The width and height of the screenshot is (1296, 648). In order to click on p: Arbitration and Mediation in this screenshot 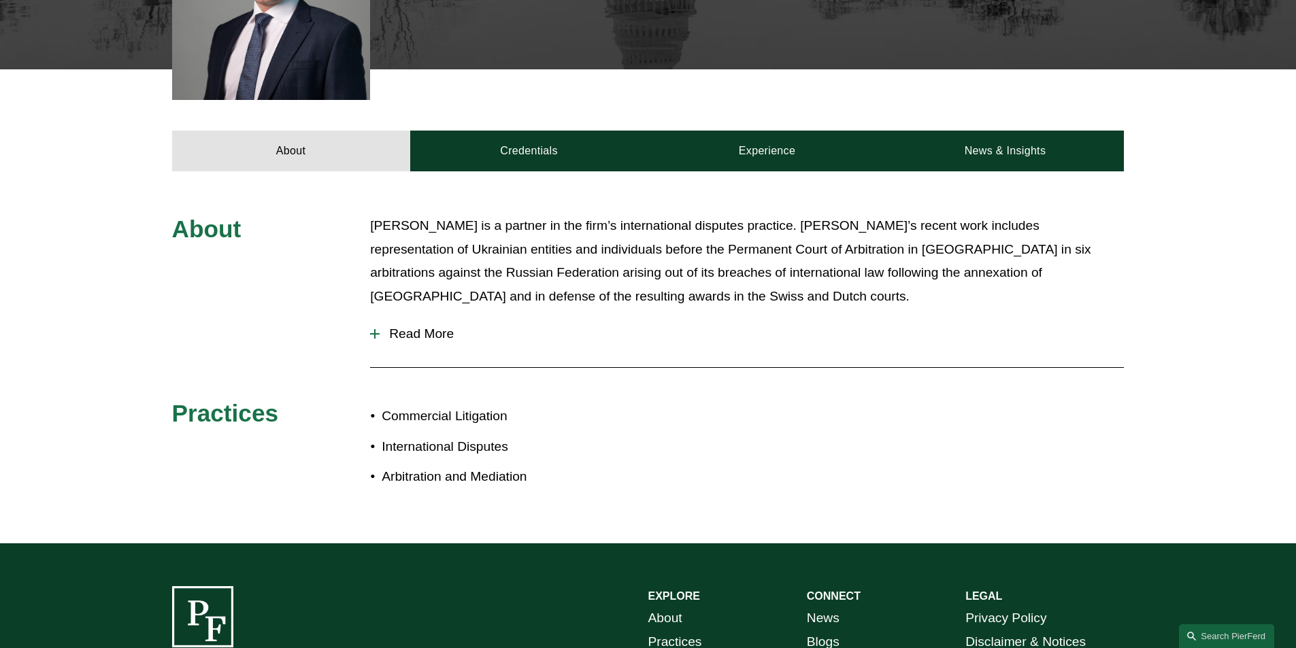, I will do `click(514, 477)`.